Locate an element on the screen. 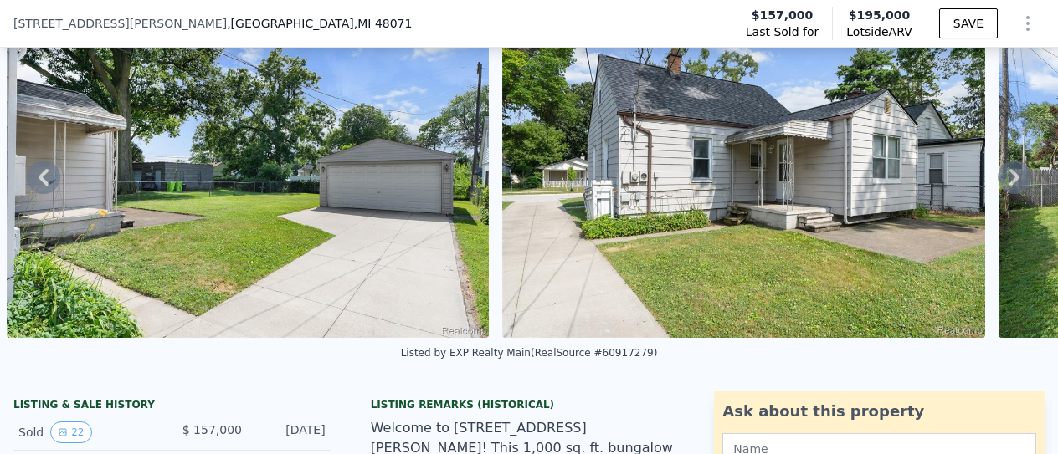 This screenshot has width=1058, height=454. div: Sold is located at coordinates (88, 433).